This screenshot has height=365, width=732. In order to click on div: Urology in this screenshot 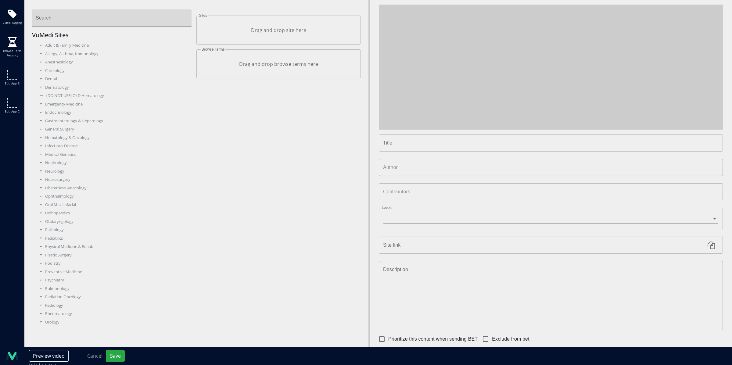, I will do `click(114, 323)`.